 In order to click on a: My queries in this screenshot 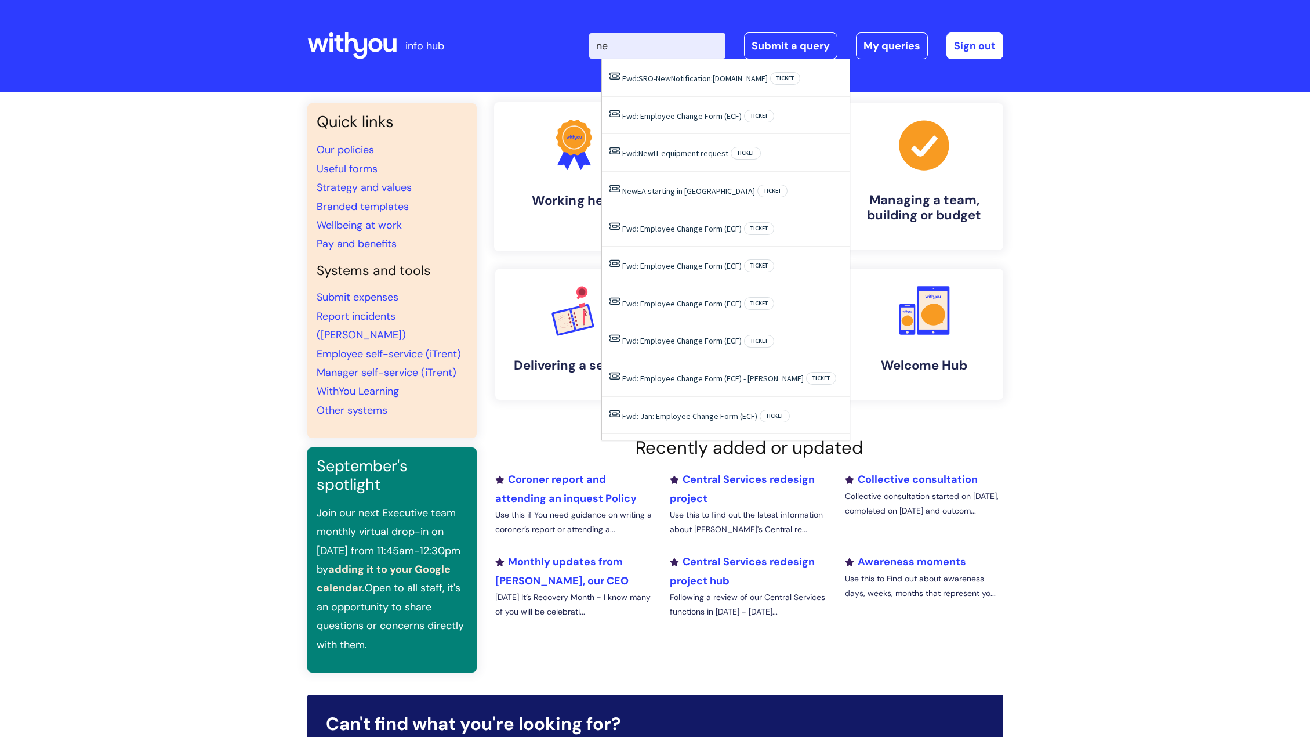, I will do `click(892, 46)`.